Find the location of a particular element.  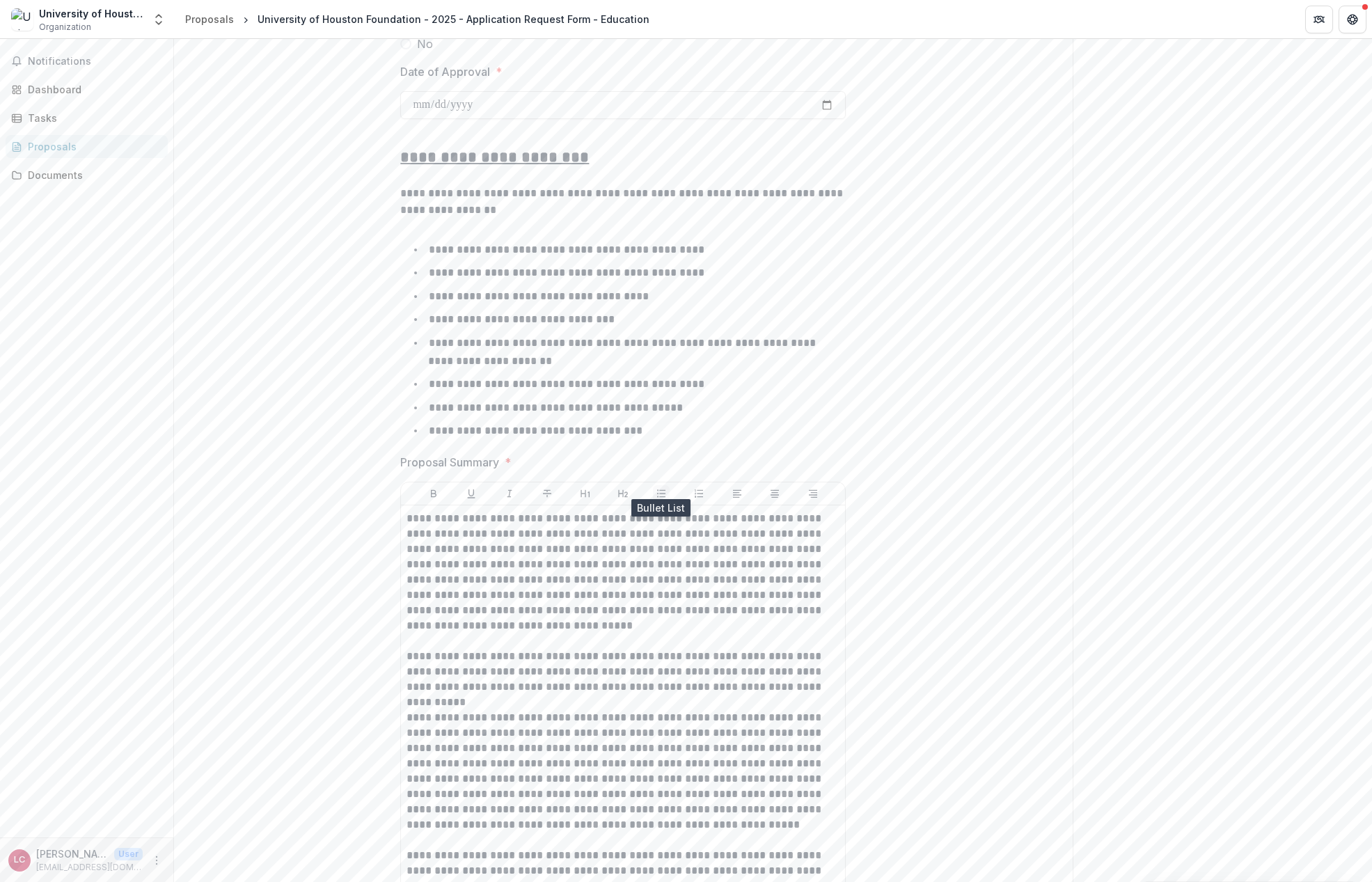

button: Align Left is located at coordinates (737, 494).